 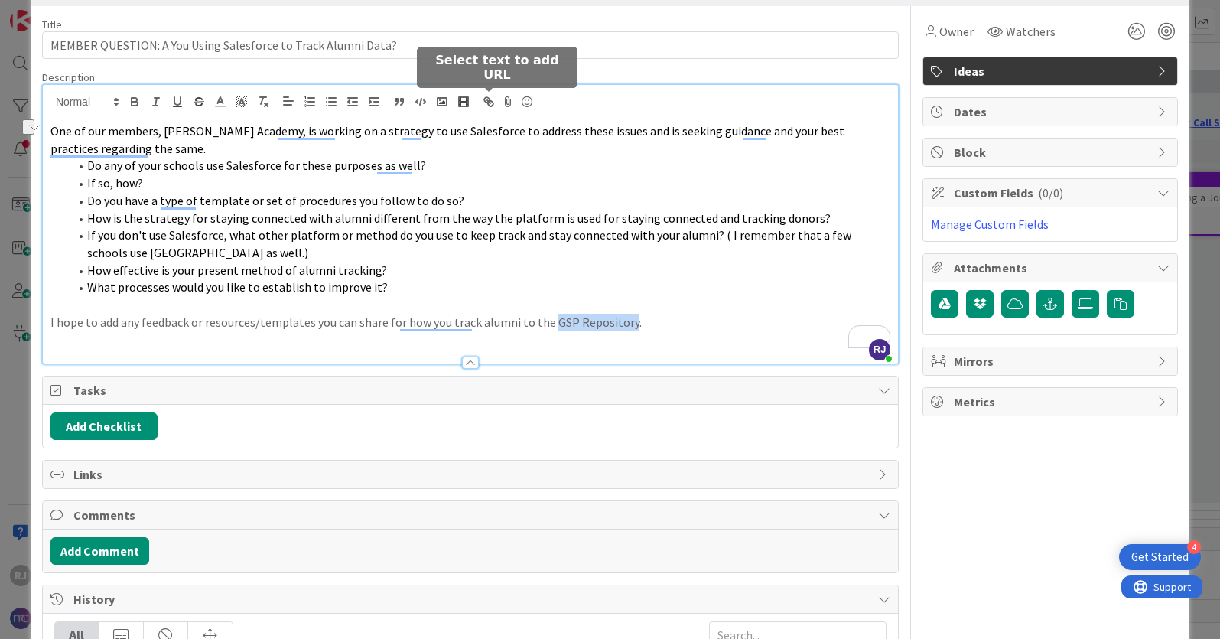 I want to click on button: Add Comment, so click(x=99, y=551).